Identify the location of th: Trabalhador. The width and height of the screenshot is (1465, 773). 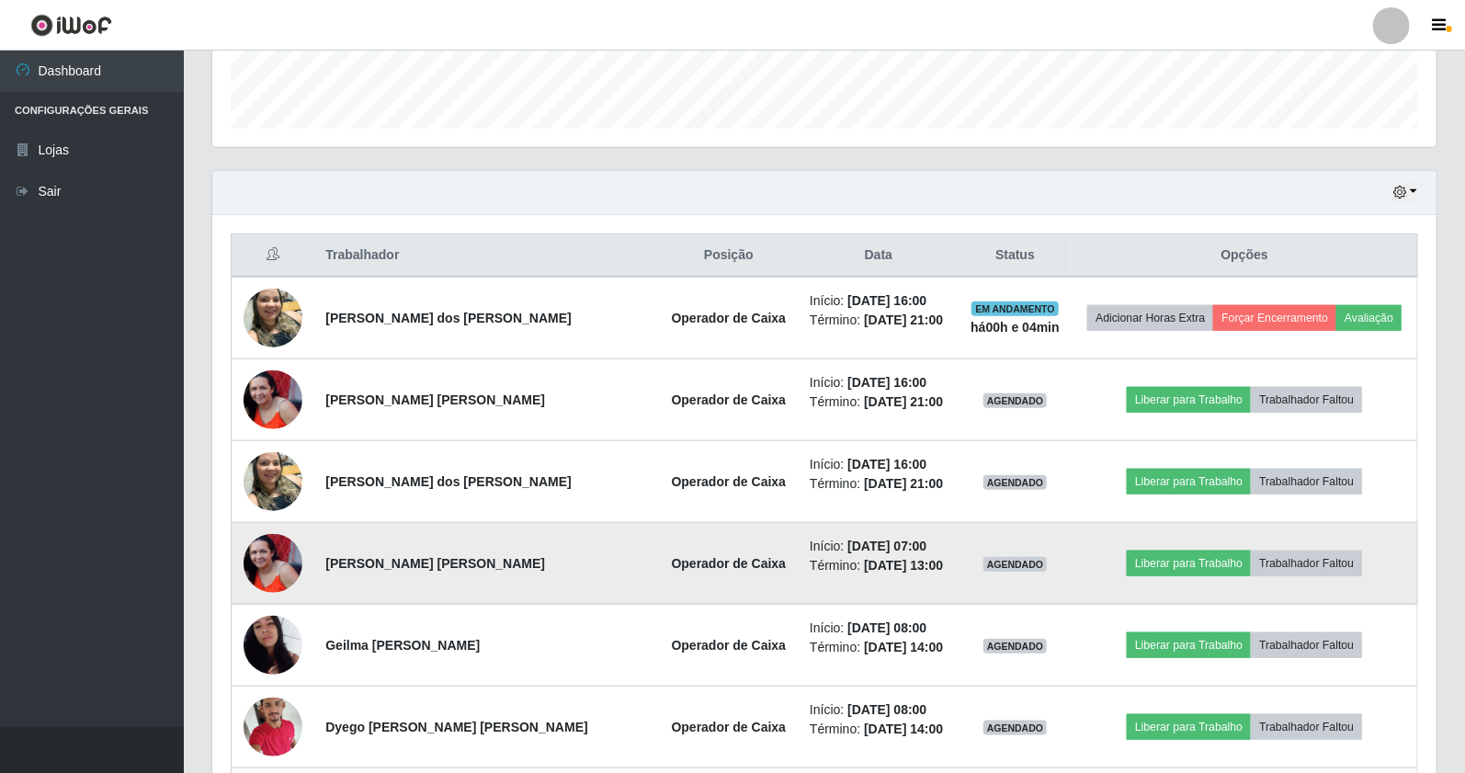
(486, 256).